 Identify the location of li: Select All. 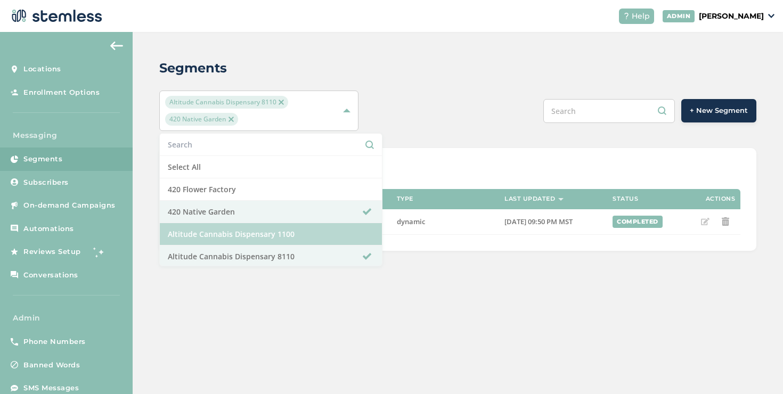
(271, 167).